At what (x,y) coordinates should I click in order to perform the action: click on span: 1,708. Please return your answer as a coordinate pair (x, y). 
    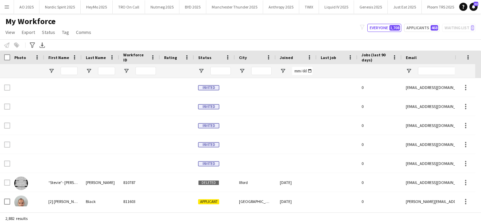
    Looking at the image, I should click on (394, 28).